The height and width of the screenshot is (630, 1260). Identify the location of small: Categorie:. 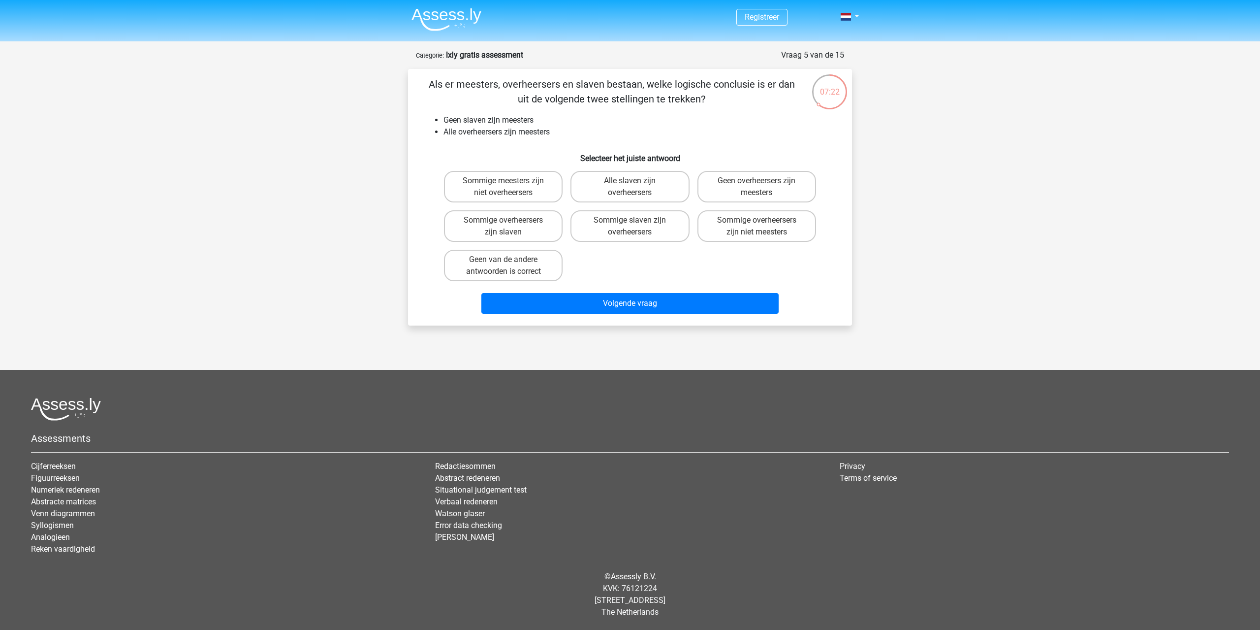
(430, 55).